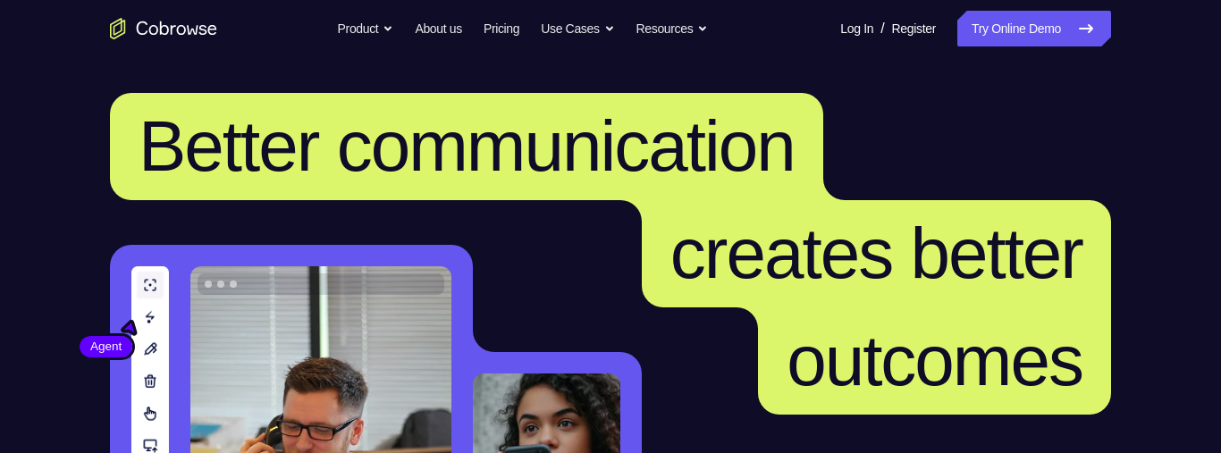 The width and height of the screenshot is (1221, 453). I want to click on button: Product, so click(365, 29).